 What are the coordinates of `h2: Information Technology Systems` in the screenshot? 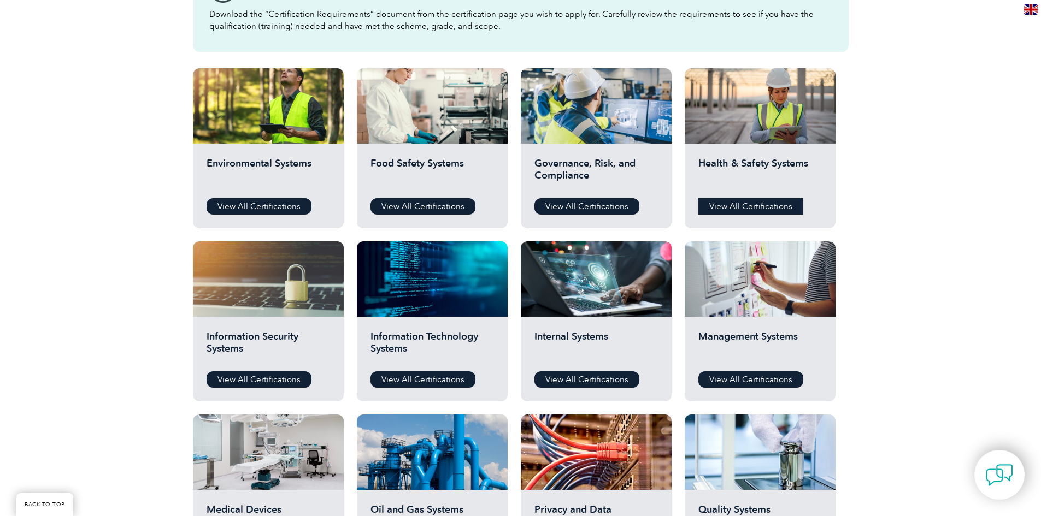 It's located at (432, 347).